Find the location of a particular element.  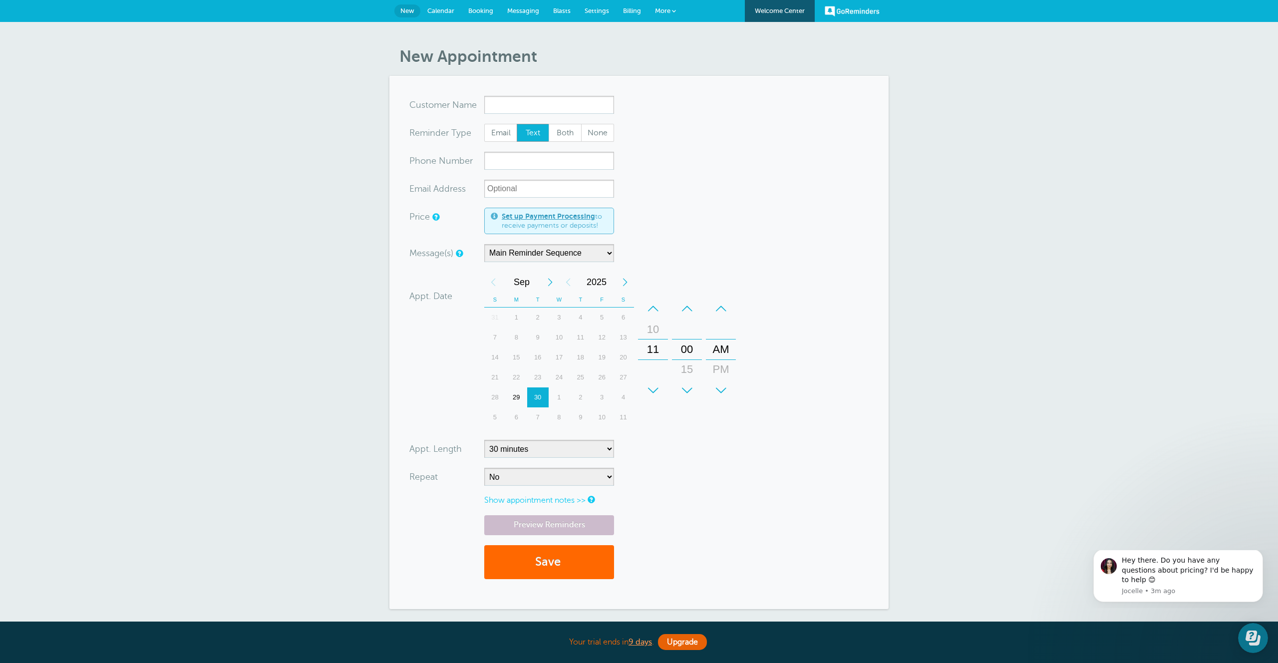

h1: New Appointment is located at coordinates (644, 56).